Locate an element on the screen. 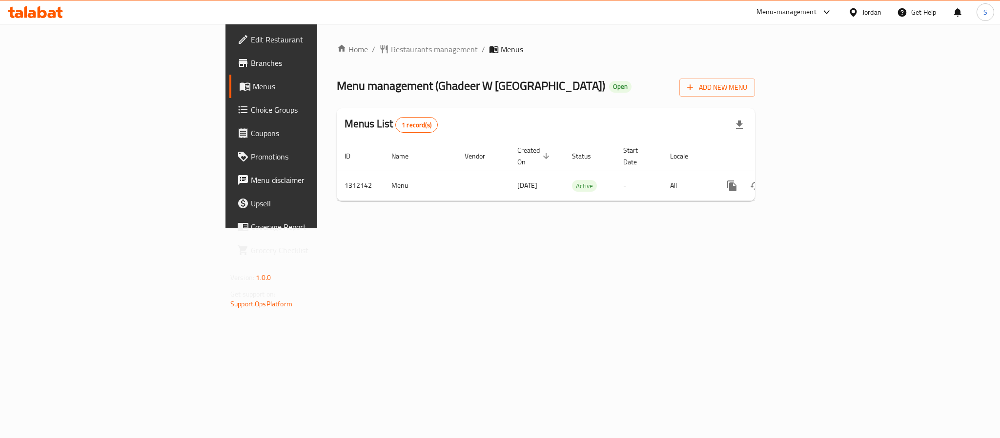 This screenshot has width=1000, height=438. button: more is located at coordinates (732, 186).